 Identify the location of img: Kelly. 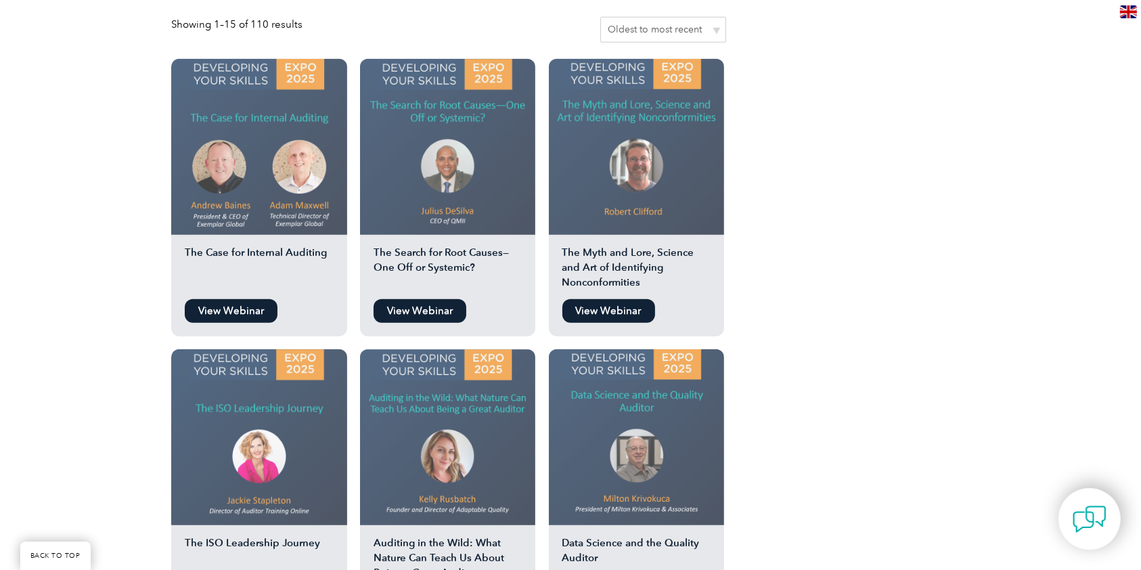
(448, 437).